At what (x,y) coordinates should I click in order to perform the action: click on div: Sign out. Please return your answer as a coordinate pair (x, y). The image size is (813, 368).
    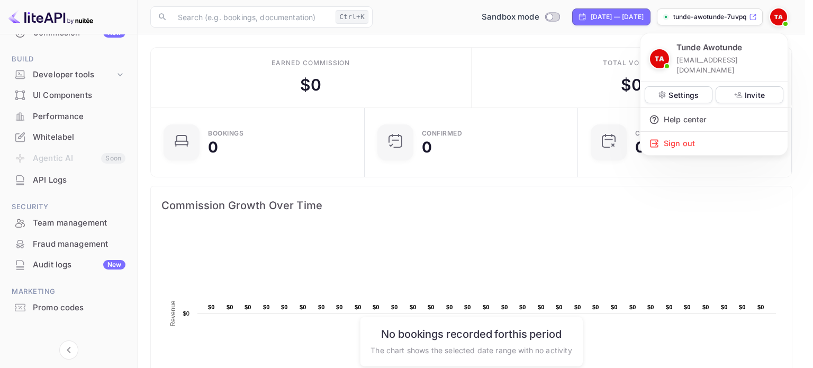
    Looking at the image, I should click on (714, 143).